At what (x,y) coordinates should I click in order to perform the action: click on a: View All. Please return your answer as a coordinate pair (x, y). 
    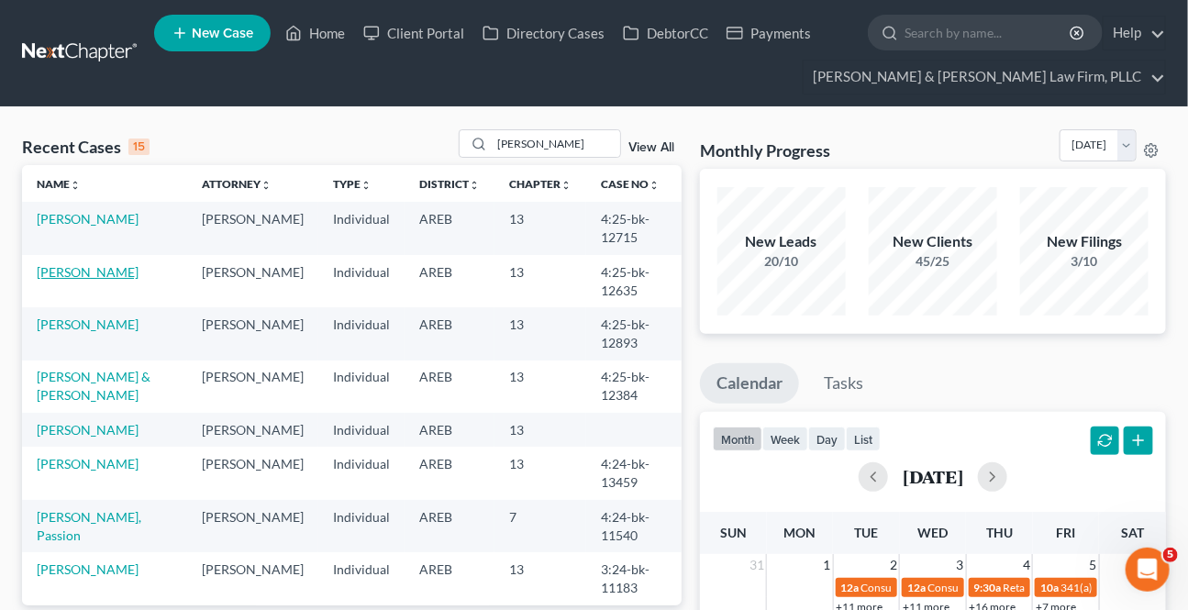
    Looking at the image, I should click on (652, 148).